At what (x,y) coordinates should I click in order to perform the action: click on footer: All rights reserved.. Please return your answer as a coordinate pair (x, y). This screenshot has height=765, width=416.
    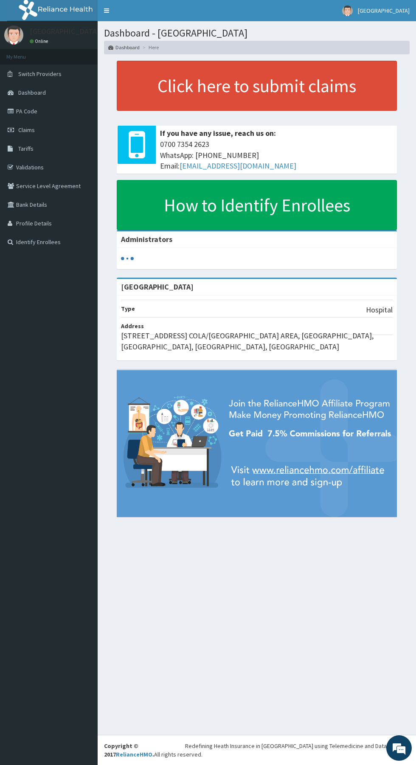
    Looking at the image, I should click on (257, 749).